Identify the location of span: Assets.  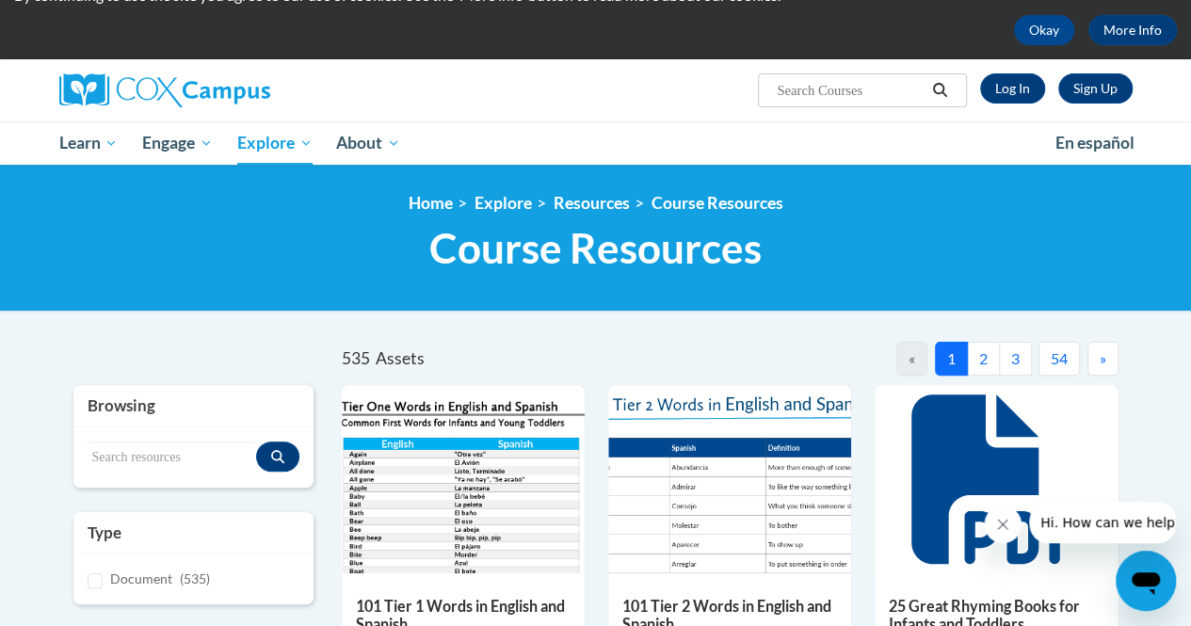
(400, 358).